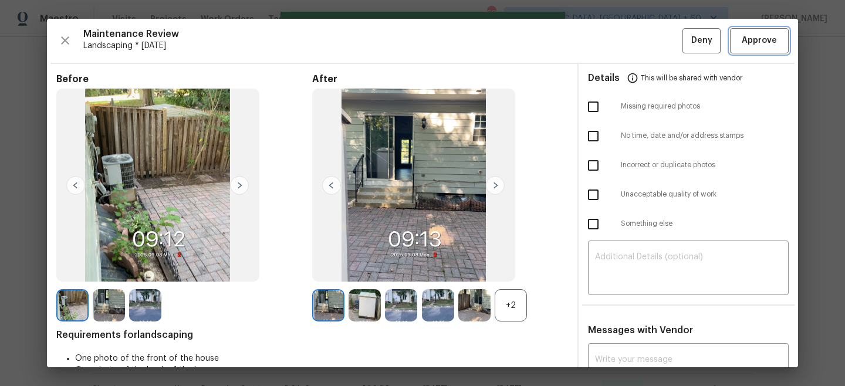  Describe the element at coordinates (760, 40) in the screenshot. I see `button: Approve` at that location.